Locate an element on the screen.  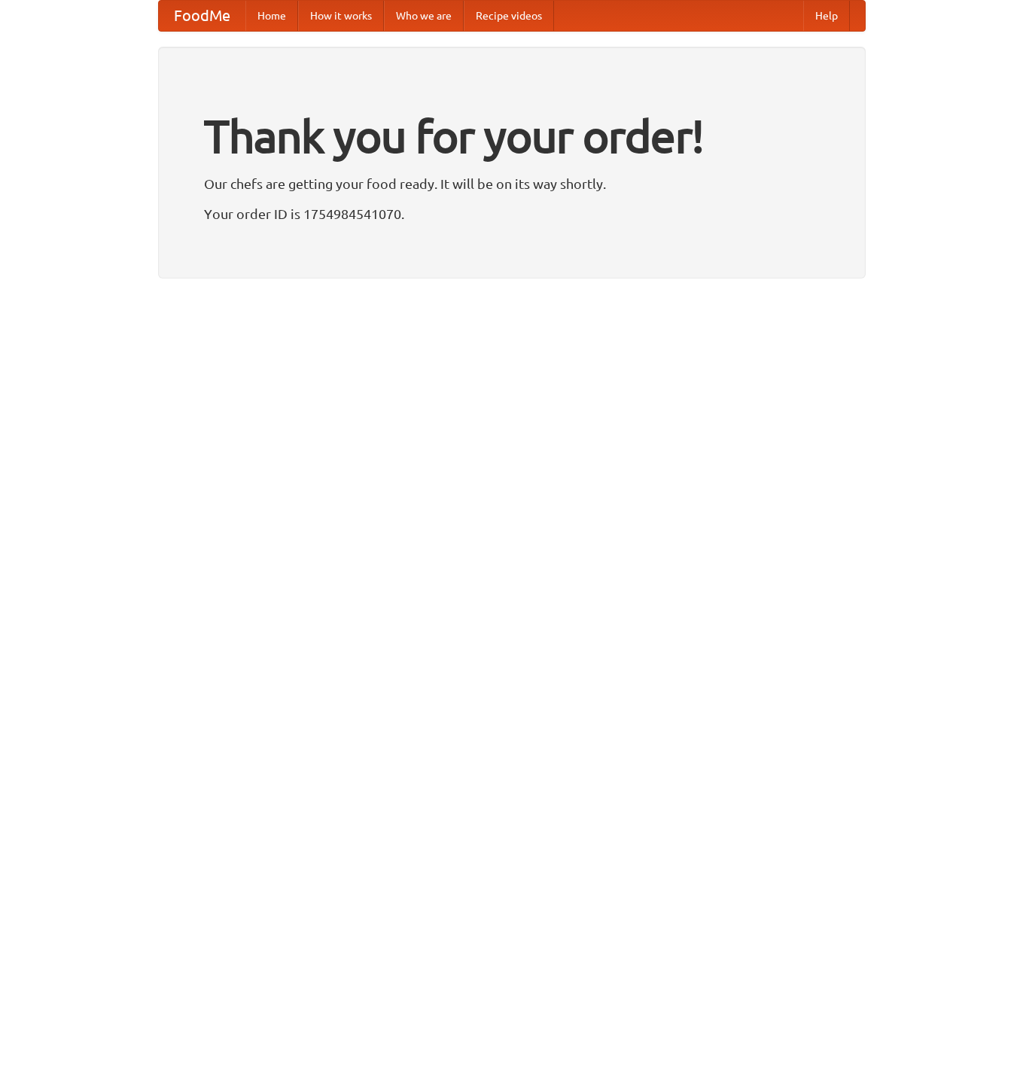
p: Our chefs are getting your food ready. It will be on its way shortly. is located at coordinates (512, 184).